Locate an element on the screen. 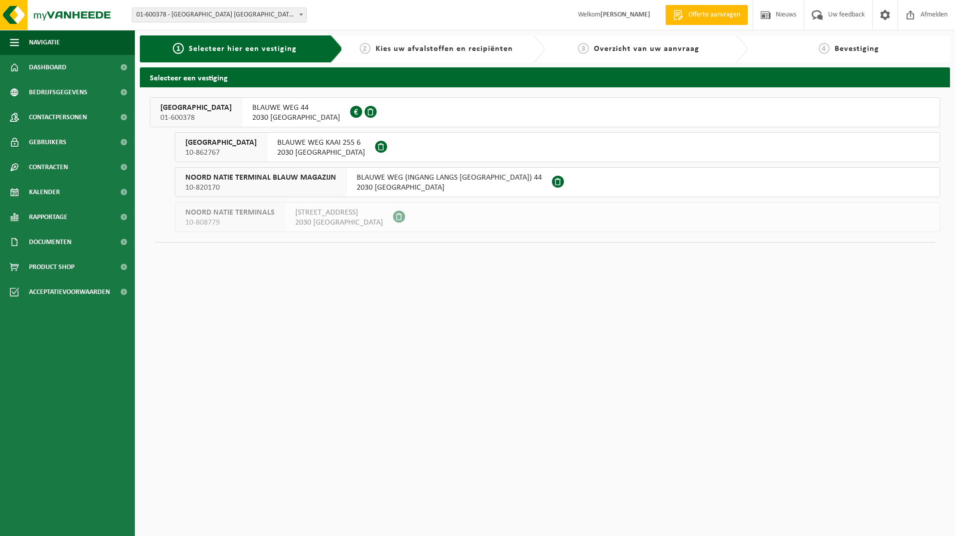 Image resolution: width=955 pixels, height=536 pixels. span: Bevestiging is located at coordinates (856, 49).